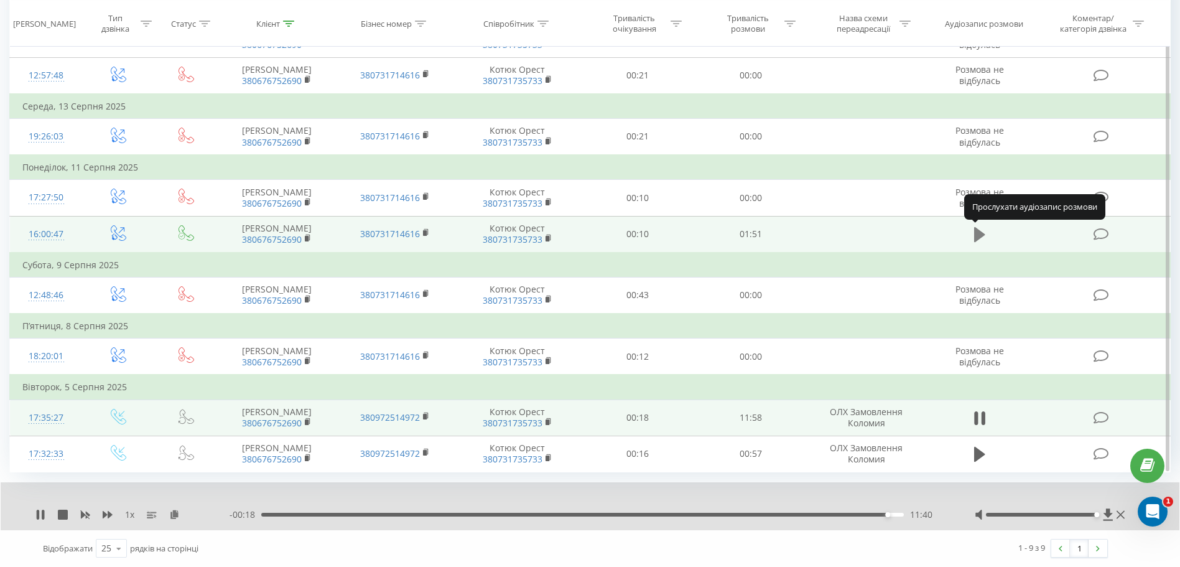 This screenshot has height=567, width=1180. What do you see at coordinates (1080, 548) in the screenshot?
I see `a: 1` at bounding box center [1080, 548].